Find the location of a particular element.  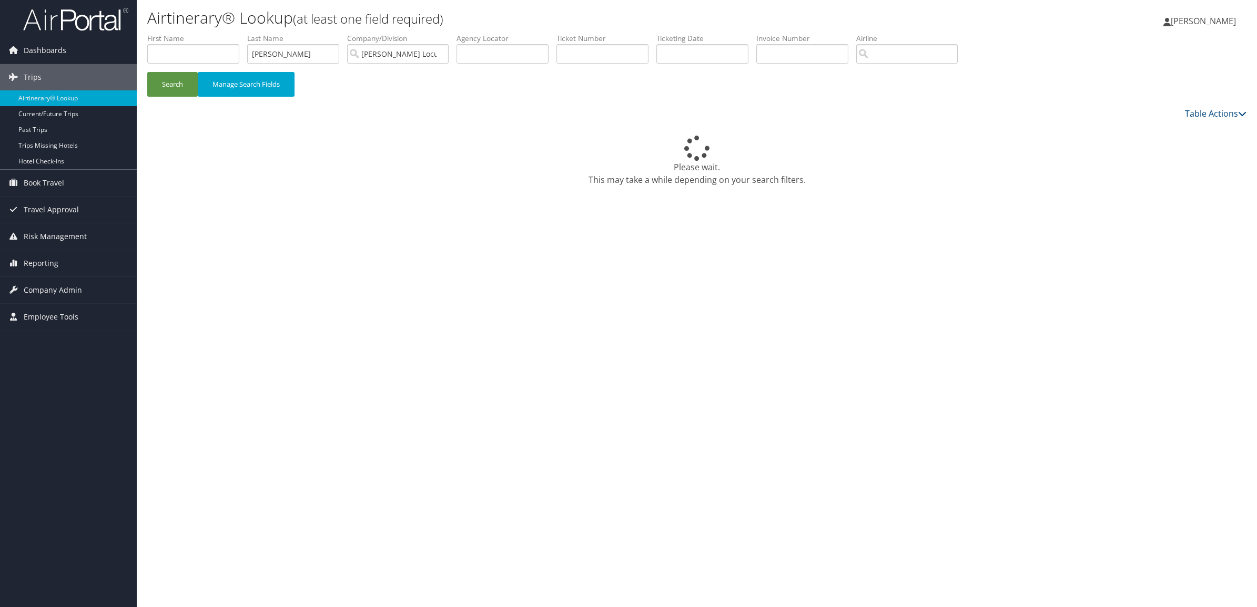

button: Search is located at coordinates (172, 84).